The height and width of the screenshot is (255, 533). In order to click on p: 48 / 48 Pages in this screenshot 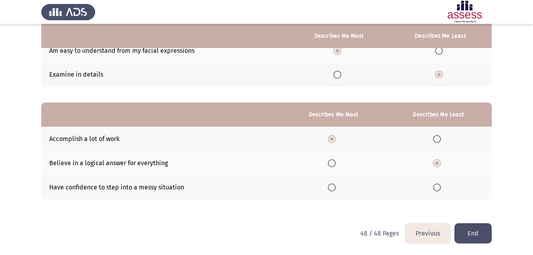, I will do `click(380, 233)`.